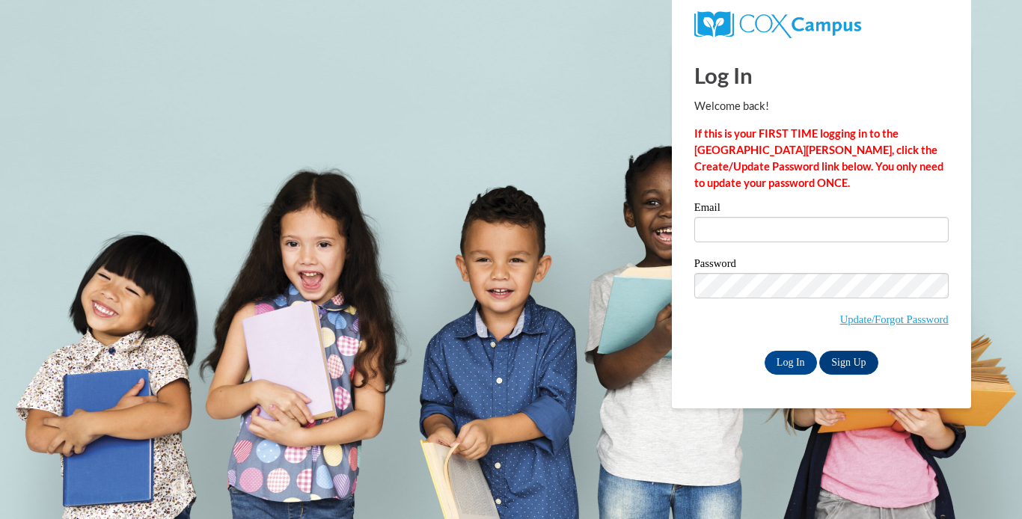 The image size is (1022, 519). I want to click on input: Log In, so click(790, 363).